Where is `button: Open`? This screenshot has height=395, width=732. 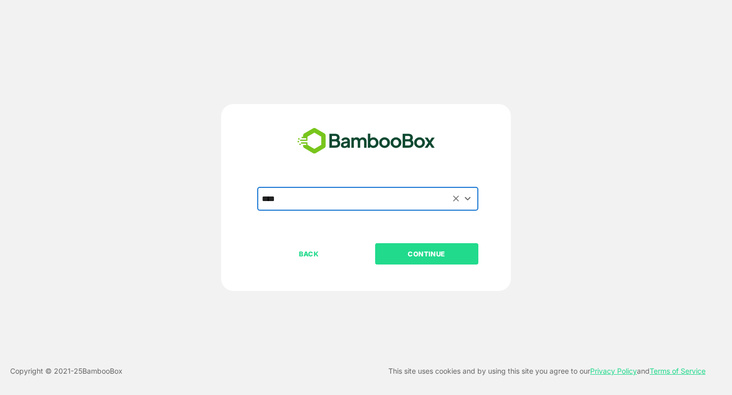 button: Open is located at coordinates (467, 199).